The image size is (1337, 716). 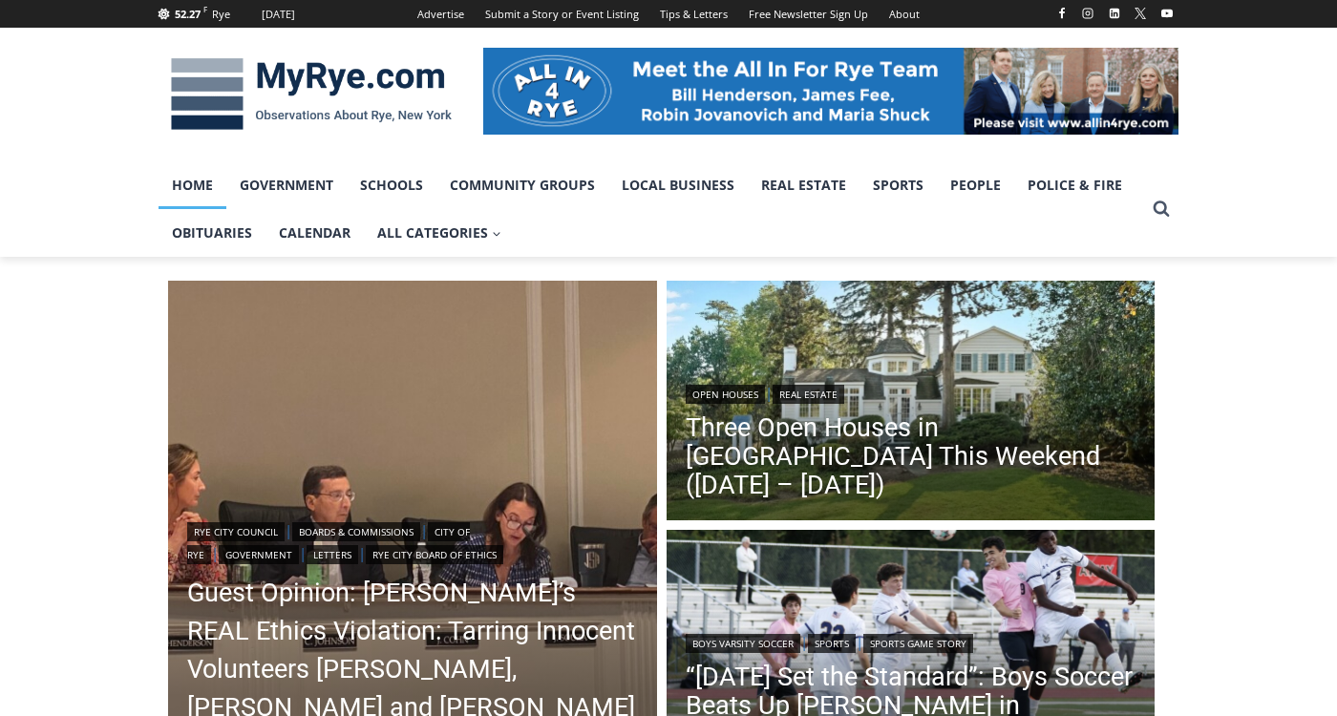 What do you see at coordinates (311, 95) in the screenshot?
I see `img: MyRye.com` at bounding box center [311, 95].